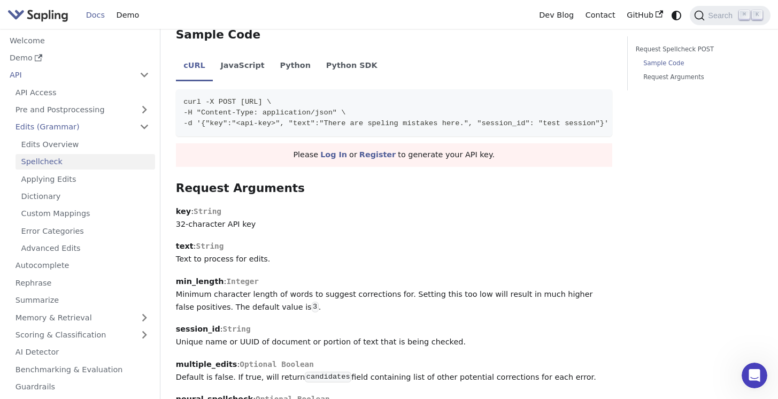 The height and width of the screenshot is (399, 778). I want to click on a: Error Categories, so click(85, 231).